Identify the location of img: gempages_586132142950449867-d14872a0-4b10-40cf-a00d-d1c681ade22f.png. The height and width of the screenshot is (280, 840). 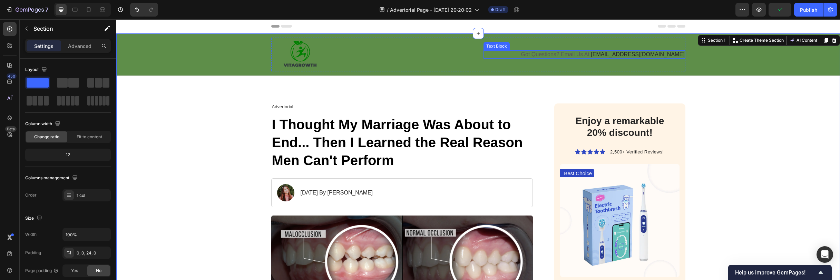
(184, 35).